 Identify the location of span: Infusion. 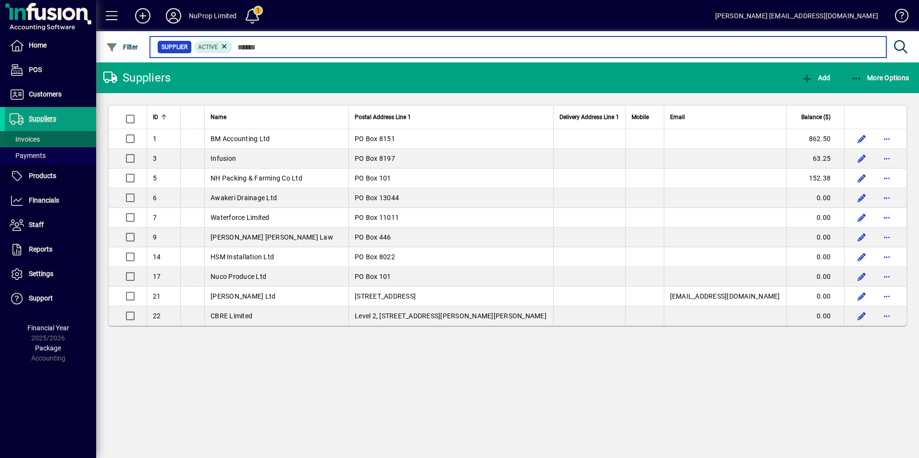
(223, 159).